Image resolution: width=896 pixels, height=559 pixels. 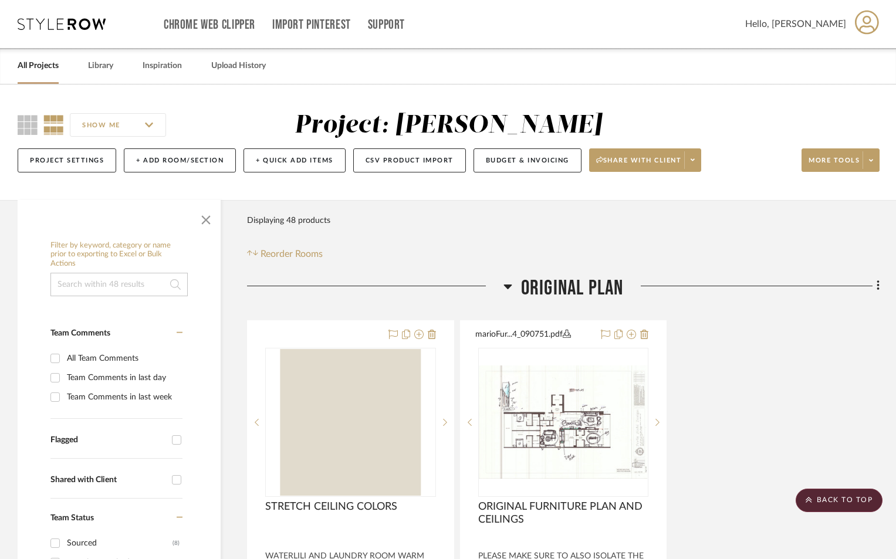 What do you see at coordinates (386, 25) in the screenshot?
I see `a: Support` at bounding box center [386, 25].